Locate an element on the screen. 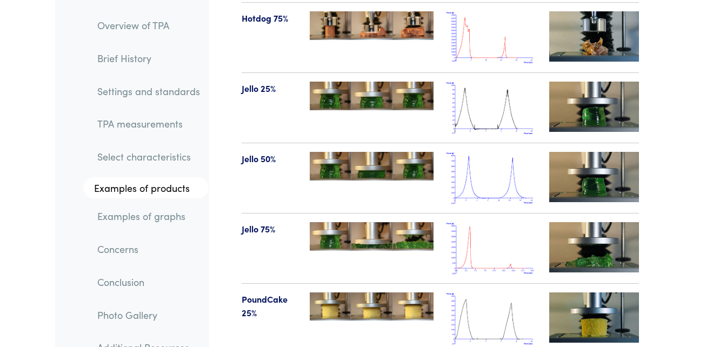 This screenshot has height=347, width=726. img: jello_tpa_75.png is located at coordinates (492, 248).